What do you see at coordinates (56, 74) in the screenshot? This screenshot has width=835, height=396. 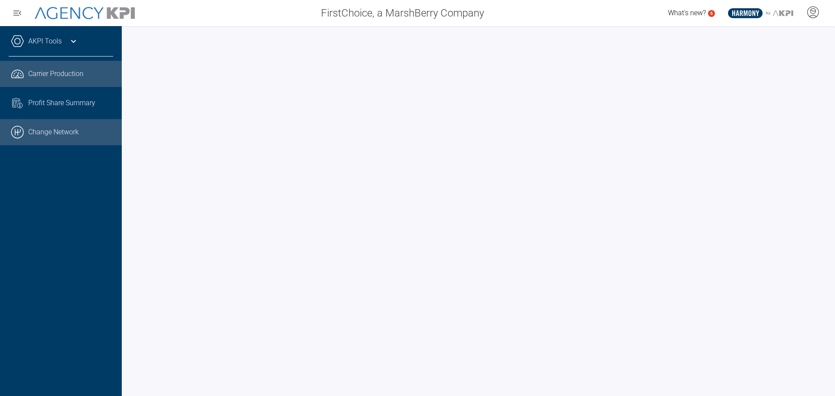 I see `span: Carrier Production` at bounding box center [56, 74].